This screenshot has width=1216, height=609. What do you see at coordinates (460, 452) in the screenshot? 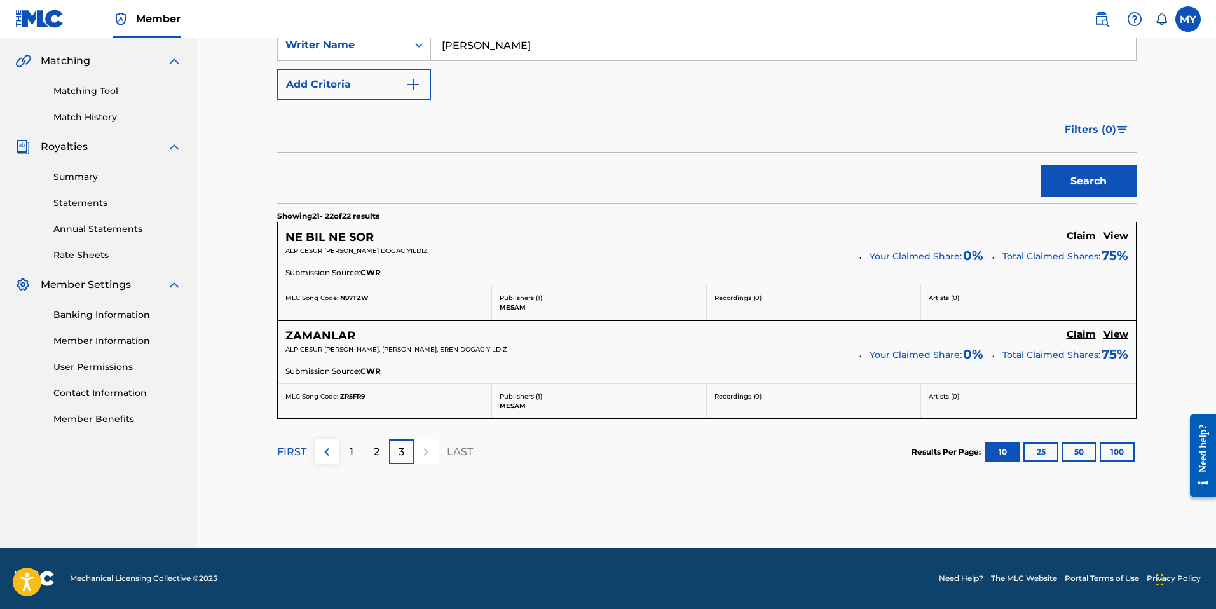
I see `p: LAST` at bounding box center [460, 452].